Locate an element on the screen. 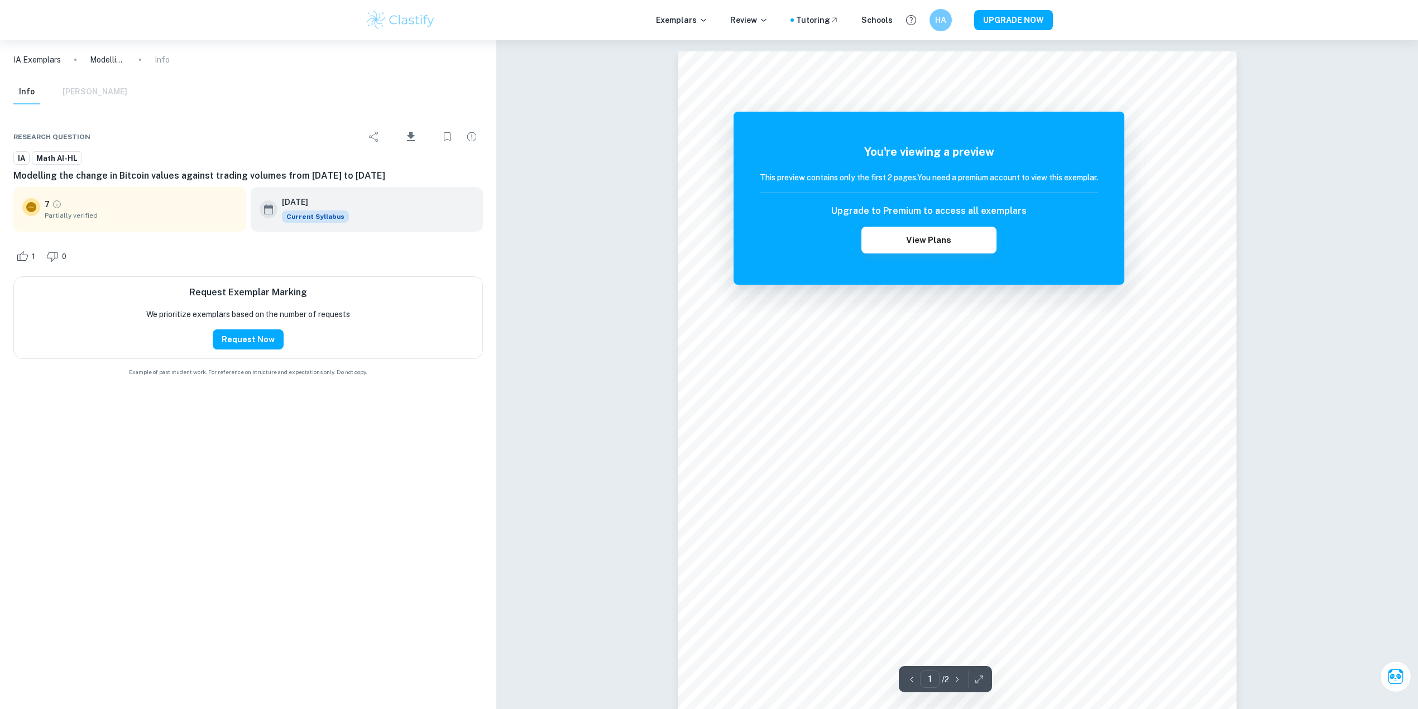 This screenshot has height=709, width=1418. p: / 2 is located at coordinates (945, 680).